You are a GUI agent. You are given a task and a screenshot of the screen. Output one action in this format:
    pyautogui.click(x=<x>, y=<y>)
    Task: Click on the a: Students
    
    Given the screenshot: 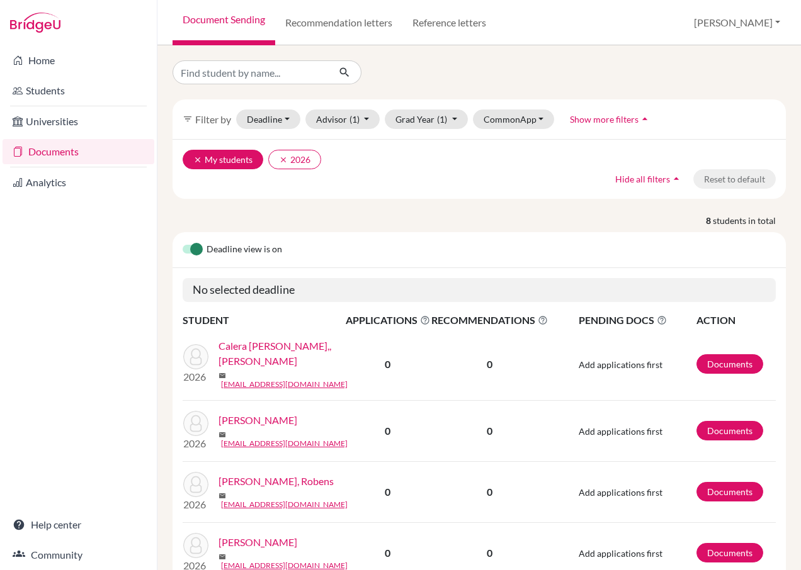 What is the action you would take?
    pyautogui.click(x=78, y=91)
    